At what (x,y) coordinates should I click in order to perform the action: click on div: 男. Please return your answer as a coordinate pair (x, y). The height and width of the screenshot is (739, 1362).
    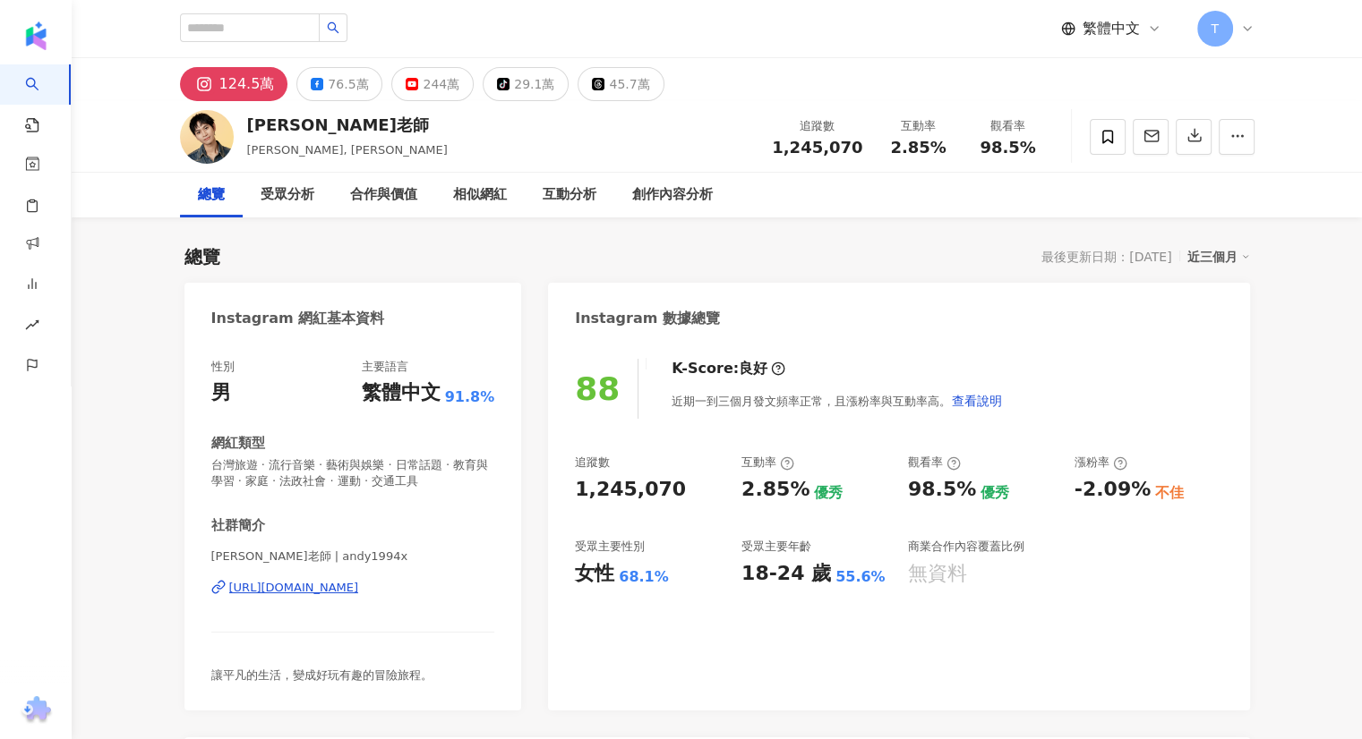
    Looking at the image, I should click on (221, 393).